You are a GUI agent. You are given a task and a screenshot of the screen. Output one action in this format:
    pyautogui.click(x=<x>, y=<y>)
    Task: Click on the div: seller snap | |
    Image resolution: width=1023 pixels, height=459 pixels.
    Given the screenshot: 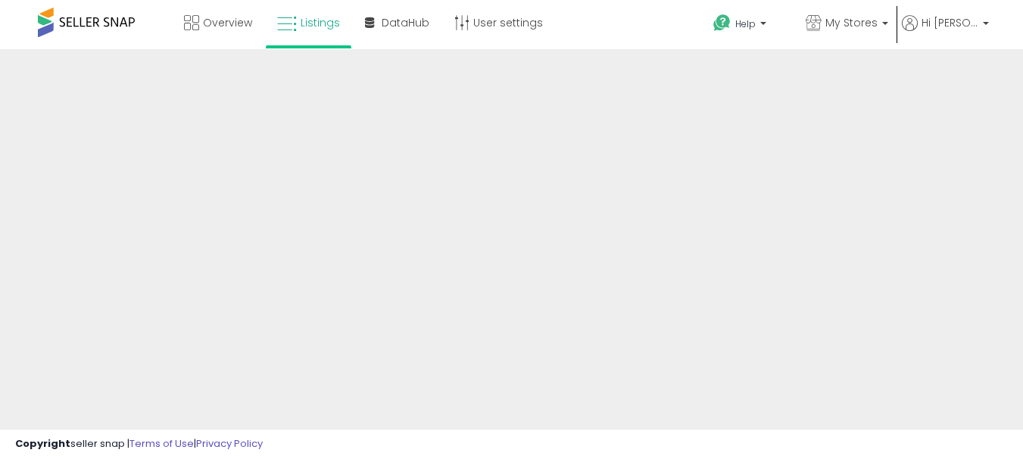 What is the action you would take?
    pyautogui.click(x=139, y=444)
    